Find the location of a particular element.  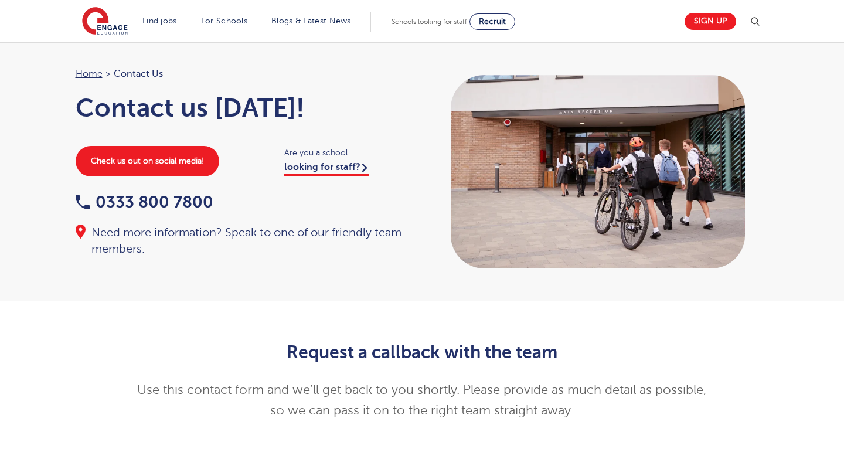

a: Find jobs is located at coordinates (159, 21).